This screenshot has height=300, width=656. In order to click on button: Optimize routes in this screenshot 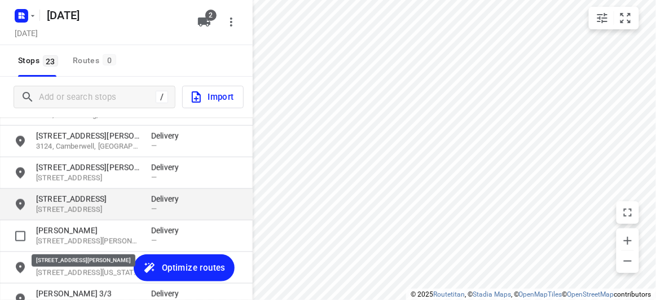, I will do `click(184, 268)`.